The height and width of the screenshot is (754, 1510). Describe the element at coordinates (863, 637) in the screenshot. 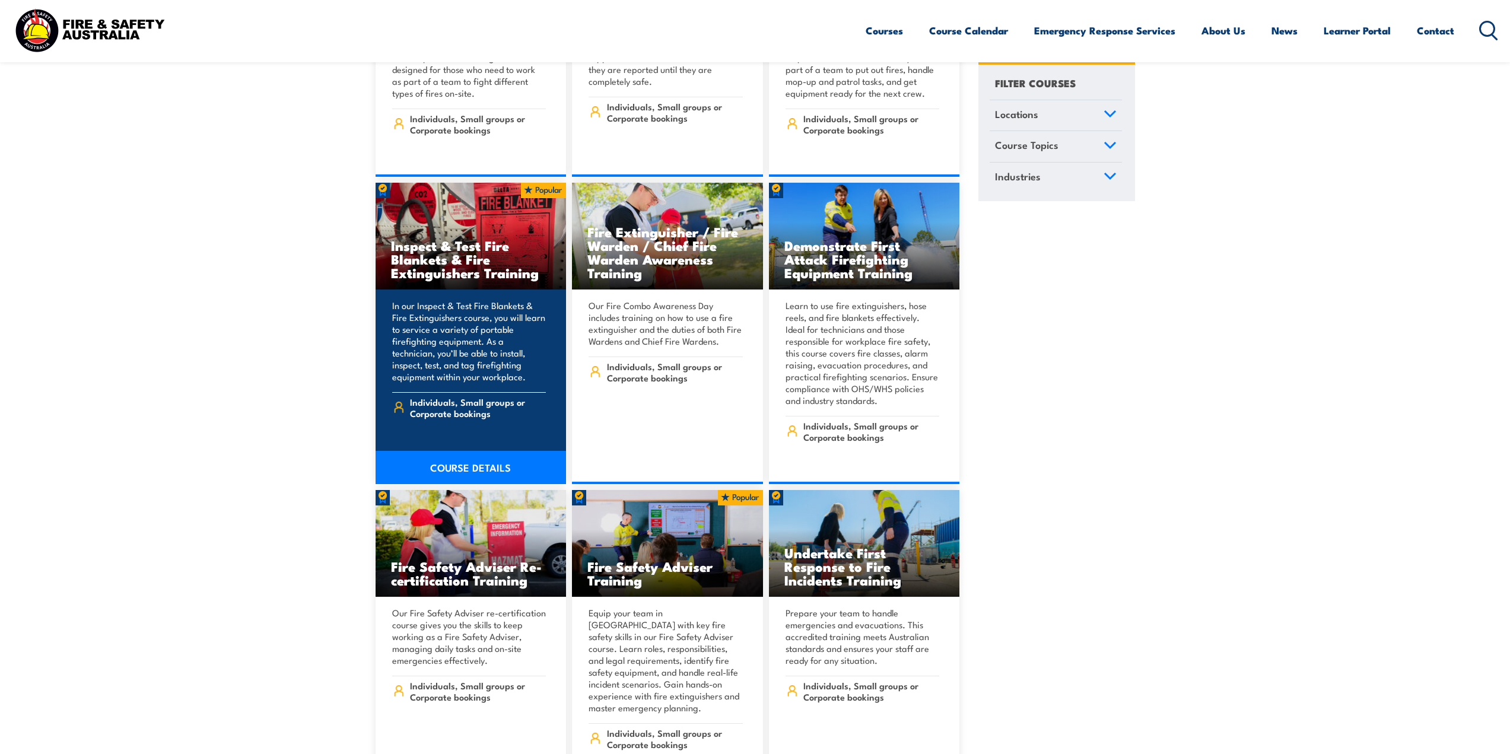

I see `p: Prepare your team to handle emergencies and evacuations. This accredited training meets Australia...` at that location.